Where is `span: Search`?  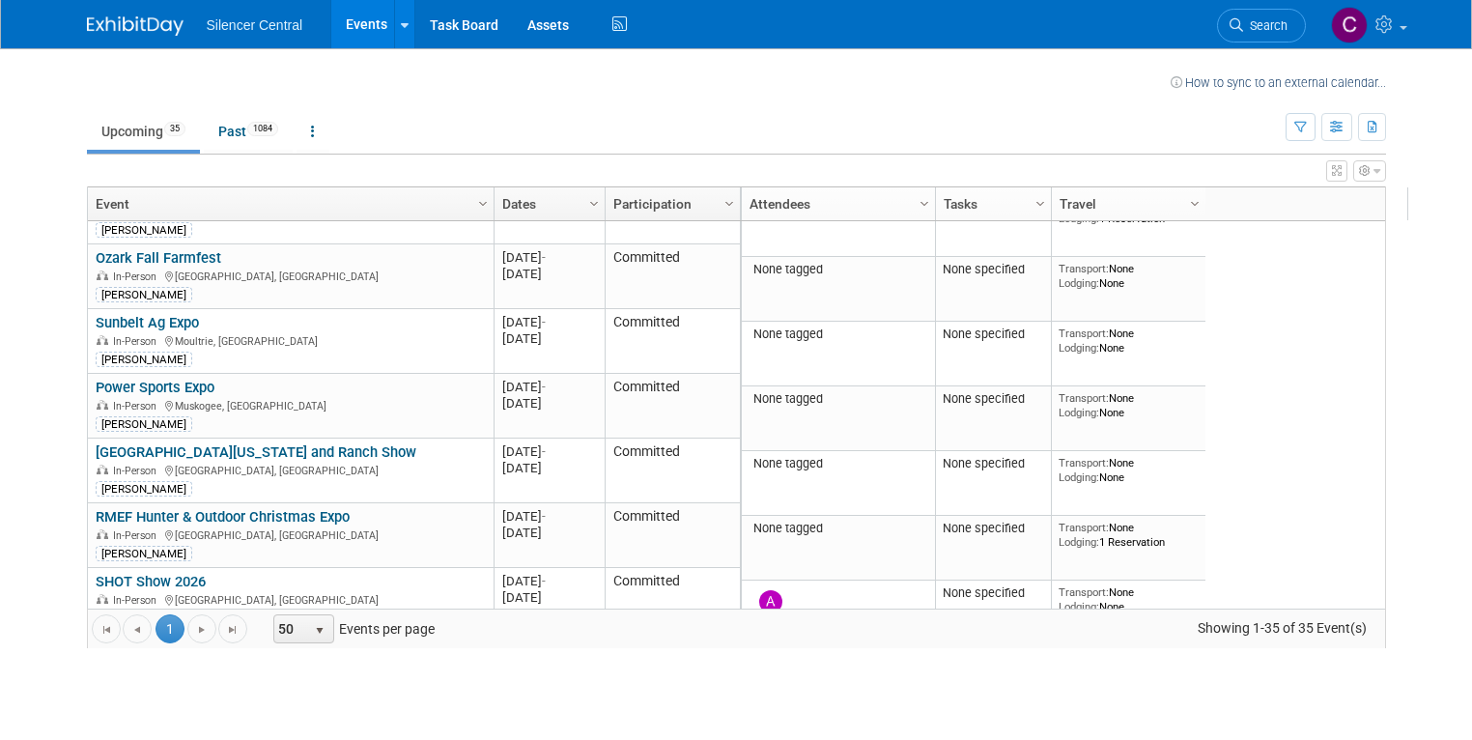
span: Search is located at coordinates (1265, 25).